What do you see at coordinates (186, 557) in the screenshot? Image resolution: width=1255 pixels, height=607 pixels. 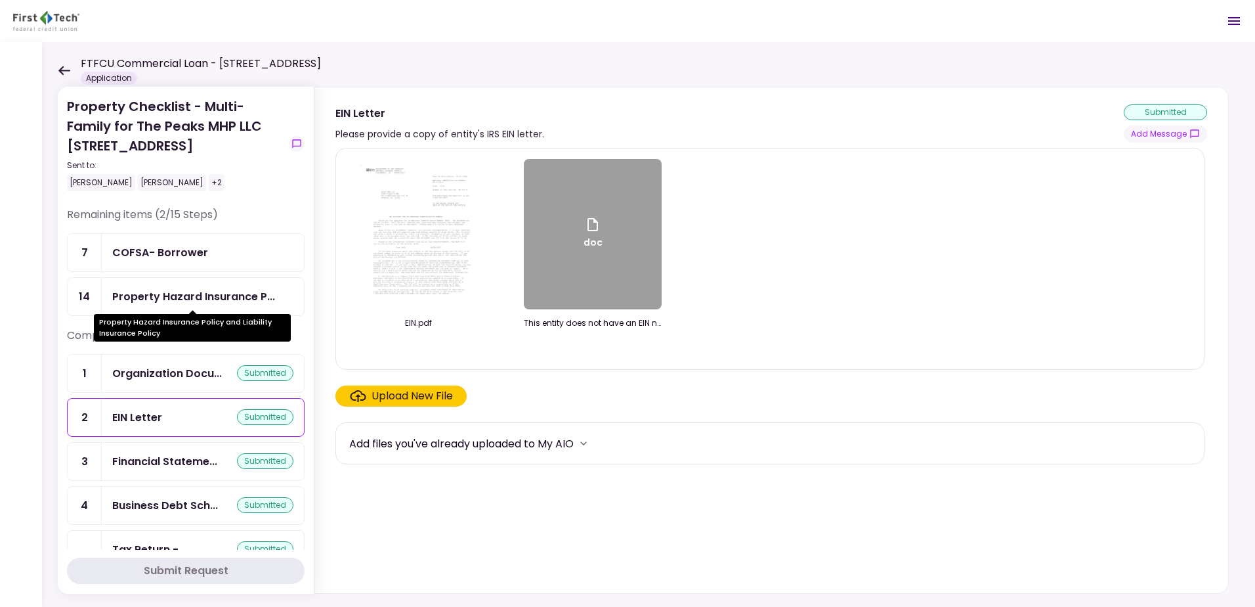 I see `a: 5Tax Return - Borrowersubmitted` at bounding box center [186, 557].